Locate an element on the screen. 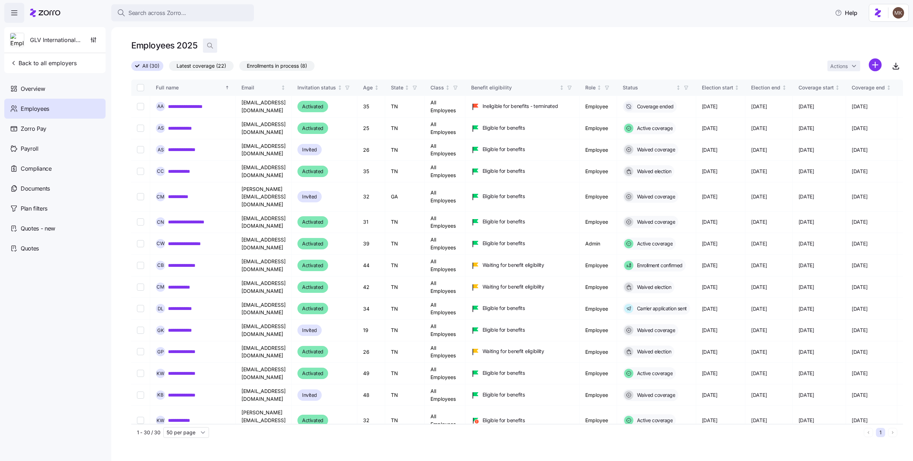 This screenshot has height=461, width=913. span: Overview is located at coordinates (33, 89).